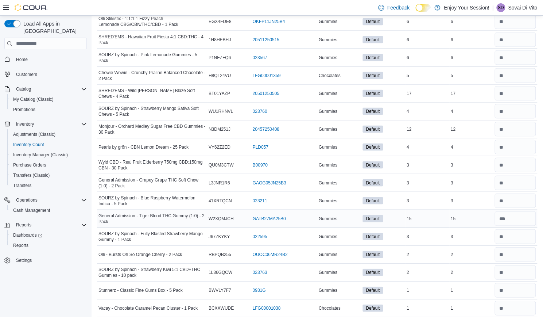 Image resolution: width=543 pixels, height=317 pixels. I want to click on span: Dashboards, so click(49, 235).